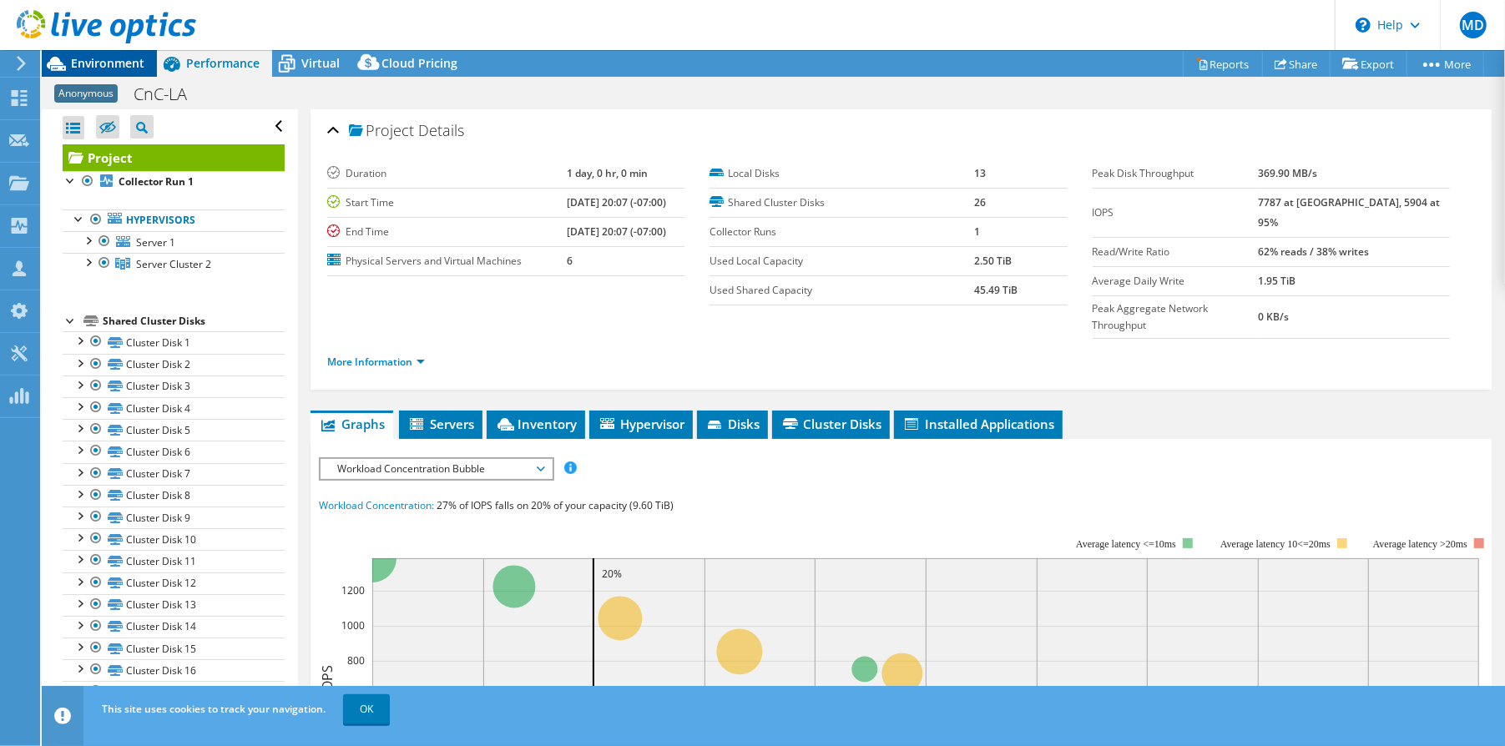  I want to click on b: Collector Run 1, so click(156, 181).